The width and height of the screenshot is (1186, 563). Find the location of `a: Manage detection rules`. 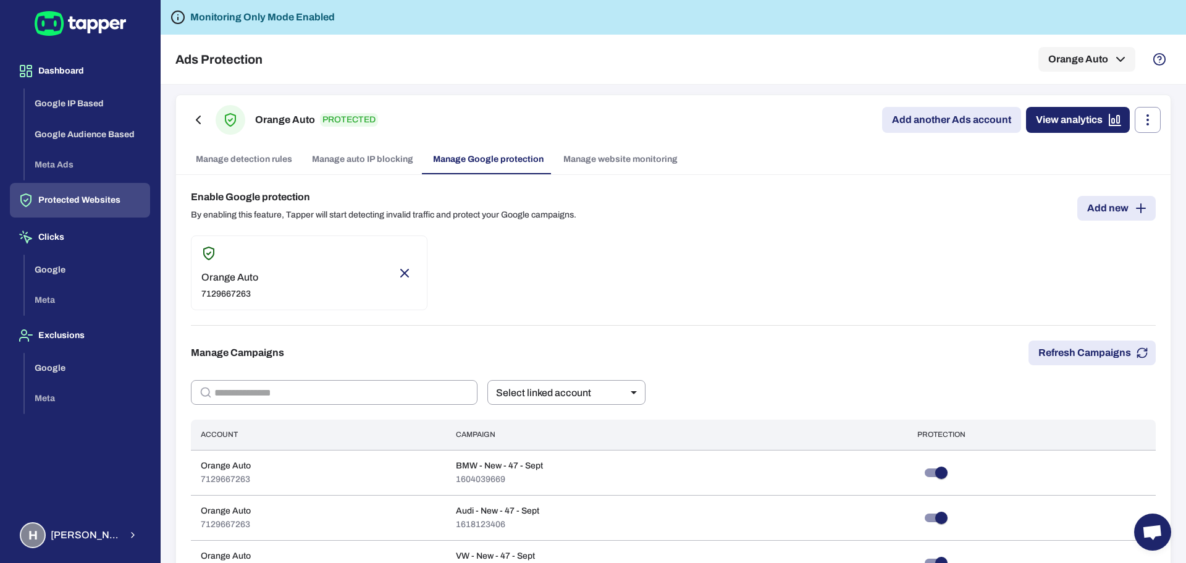

a: Manage detection rules is located at coordinates (244, 159).